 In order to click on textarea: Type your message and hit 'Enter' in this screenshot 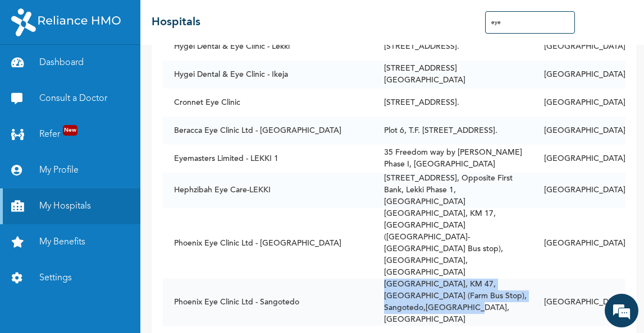, I will do `click(109, 256)`.